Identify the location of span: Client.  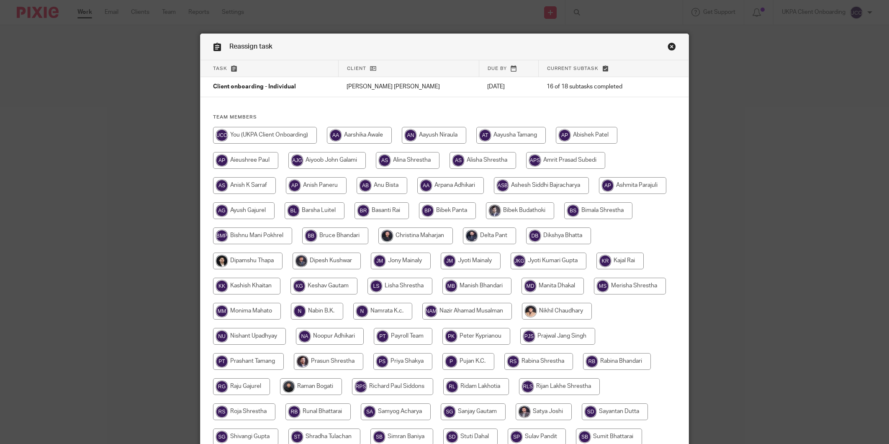
(357, 68).